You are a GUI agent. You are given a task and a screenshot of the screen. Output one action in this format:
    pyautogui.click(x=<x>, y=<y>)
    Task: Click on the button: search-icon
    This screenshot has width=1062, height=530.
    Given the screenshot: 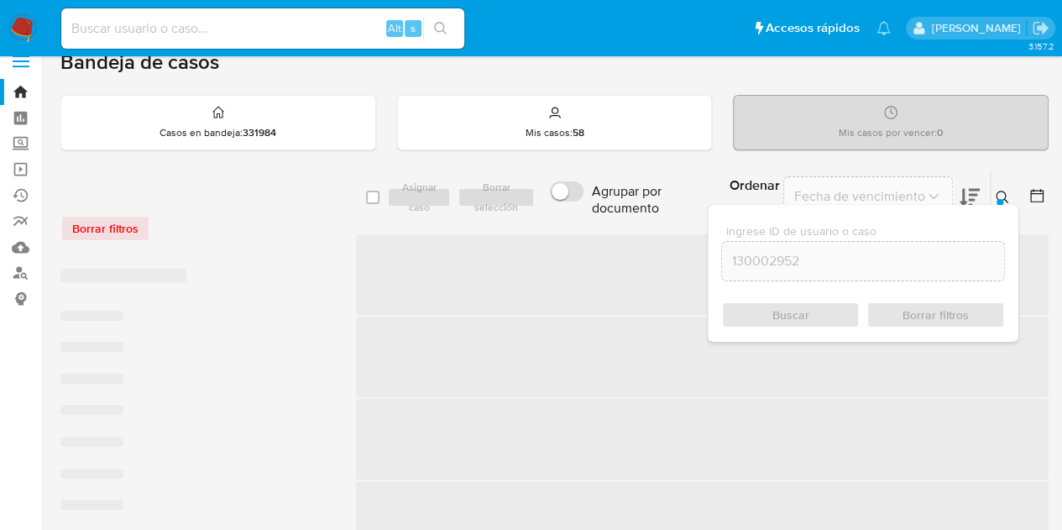 What is the action you would take?
    pyautogui.click(x=440, y=29)
    